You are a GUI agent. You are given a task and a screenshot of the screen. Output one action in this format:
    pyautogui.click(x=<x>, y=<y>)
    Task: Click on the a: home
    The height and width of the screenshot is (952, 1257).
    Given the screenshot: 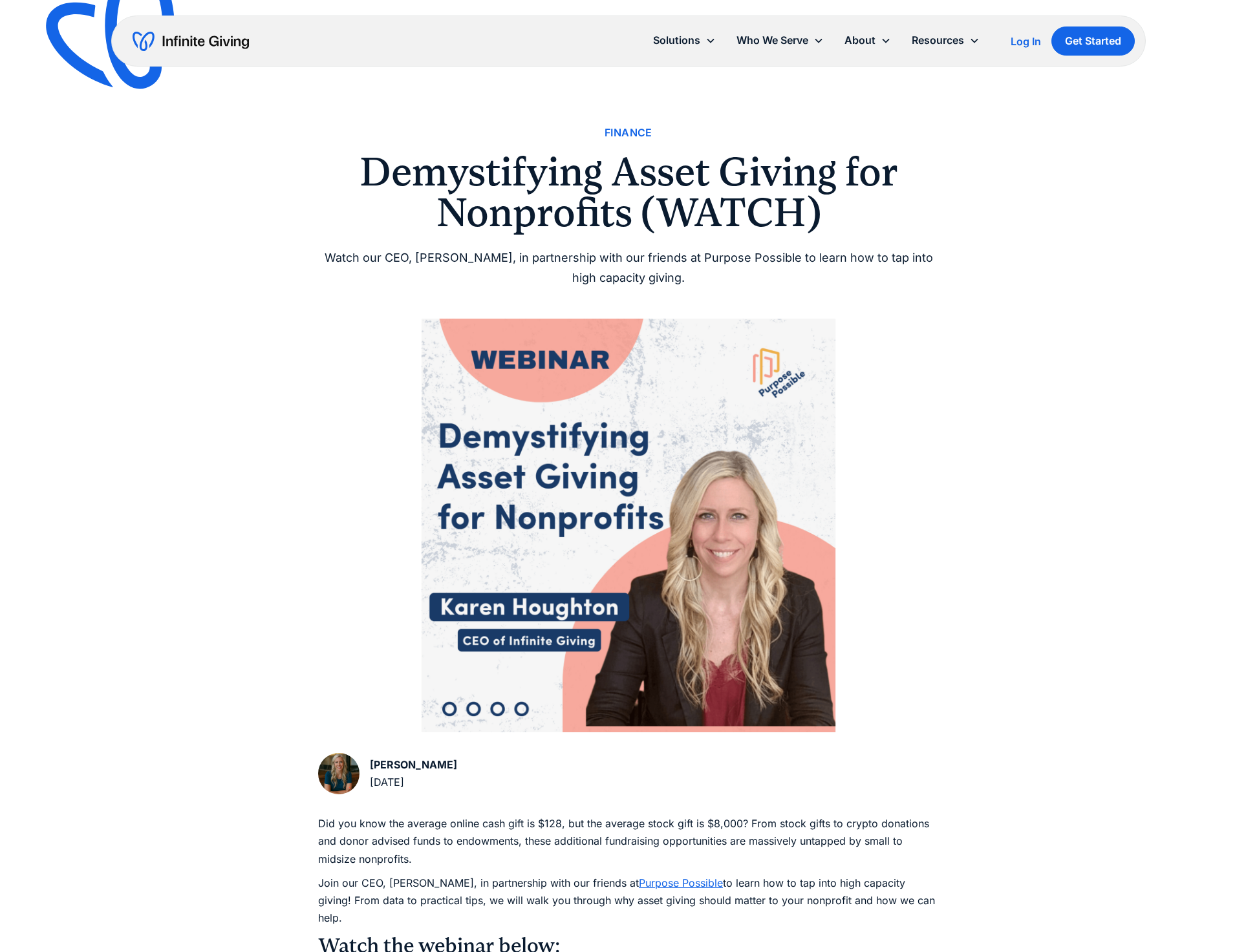 What is the action you would take?
    pyautogui.click(x=191, y=42)
    